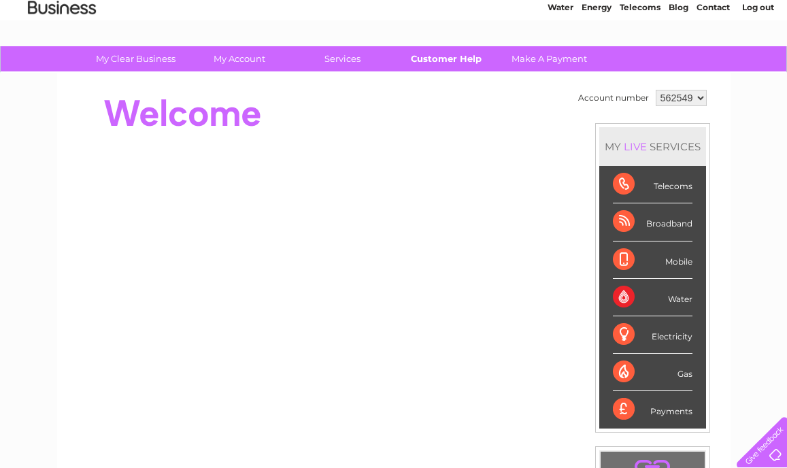 Image resolution: width=787 pixels, height=468 pixels. I want to click on div: LIVE, so click(635, 146).